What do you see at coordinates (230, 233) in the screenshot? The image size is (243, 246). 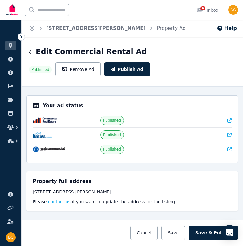 I see `div: Open Intercom Messenger` at bounding box center [230, 233].